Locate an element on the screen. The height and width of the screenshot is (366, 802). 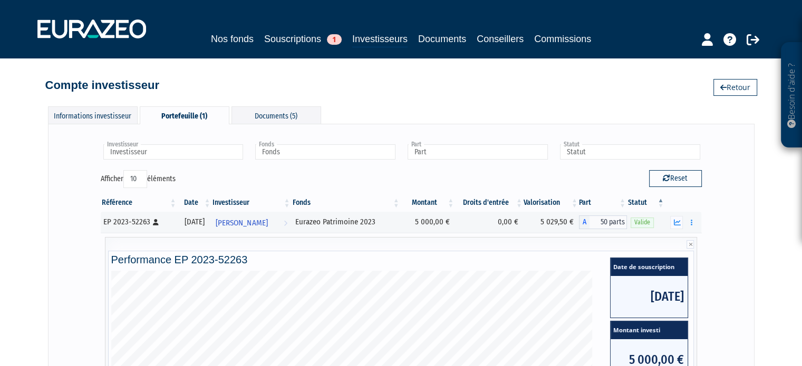
td: 5 000,00 € is located at coordinates (428, 222).